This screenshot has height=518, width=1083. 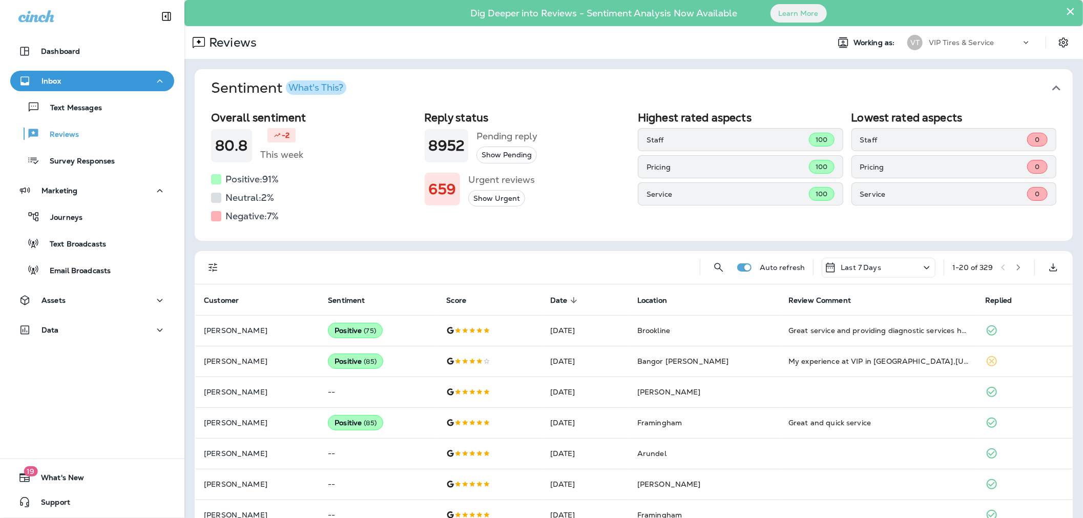 I want to click on button: Inbox, so click(x=92, y=81).